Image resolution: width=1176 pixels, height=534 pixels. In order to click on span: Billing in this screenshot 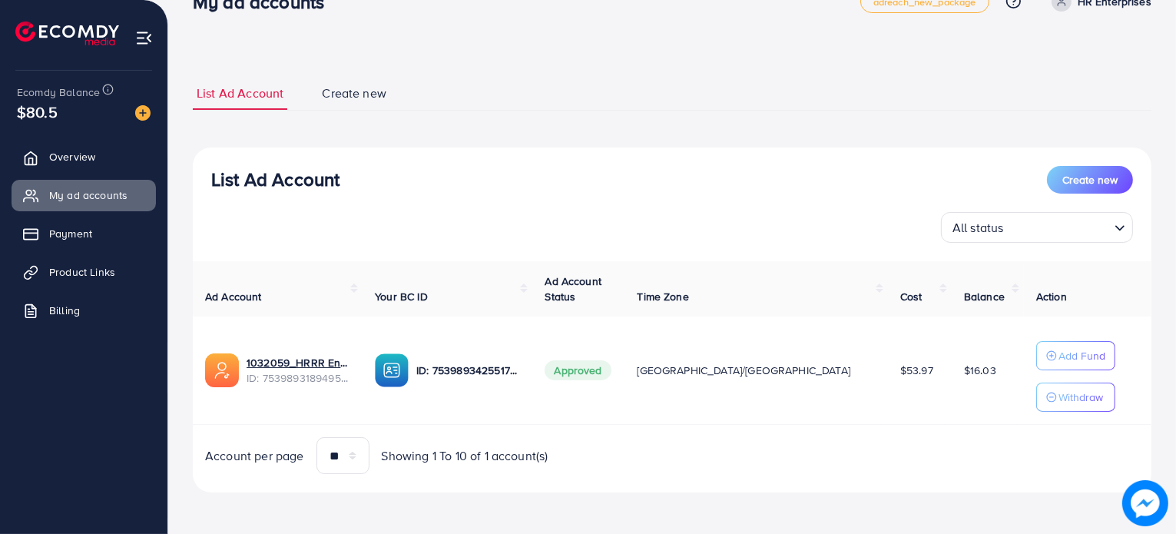, I will do `click(65, 310)`.